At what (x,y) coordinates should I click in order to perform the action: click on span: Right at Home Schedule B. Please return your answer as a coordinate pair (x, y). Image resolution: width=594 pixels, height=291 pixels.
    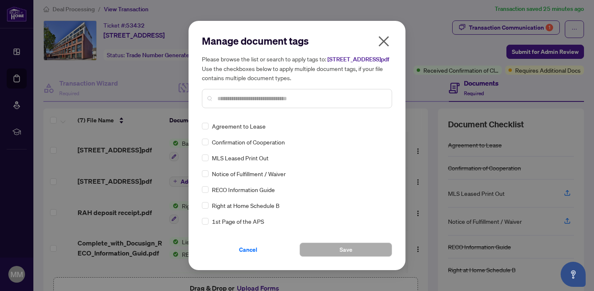
    Looking at the image, I should click on (246, 205).